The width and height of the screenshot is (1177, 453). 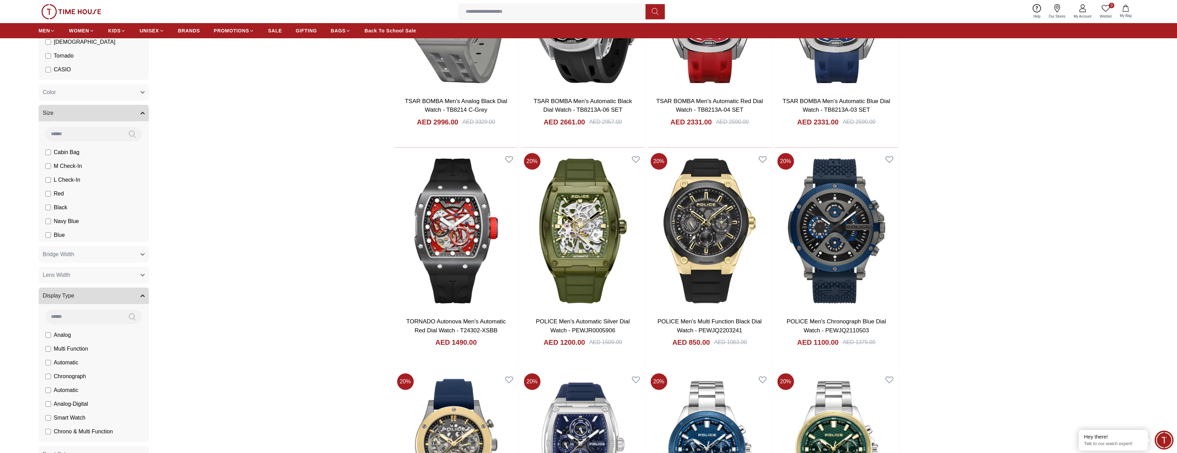 What do you see at coordinates (62, 335) in the screenshot?
I see `span: Analog` at bounding box center [62, 335].